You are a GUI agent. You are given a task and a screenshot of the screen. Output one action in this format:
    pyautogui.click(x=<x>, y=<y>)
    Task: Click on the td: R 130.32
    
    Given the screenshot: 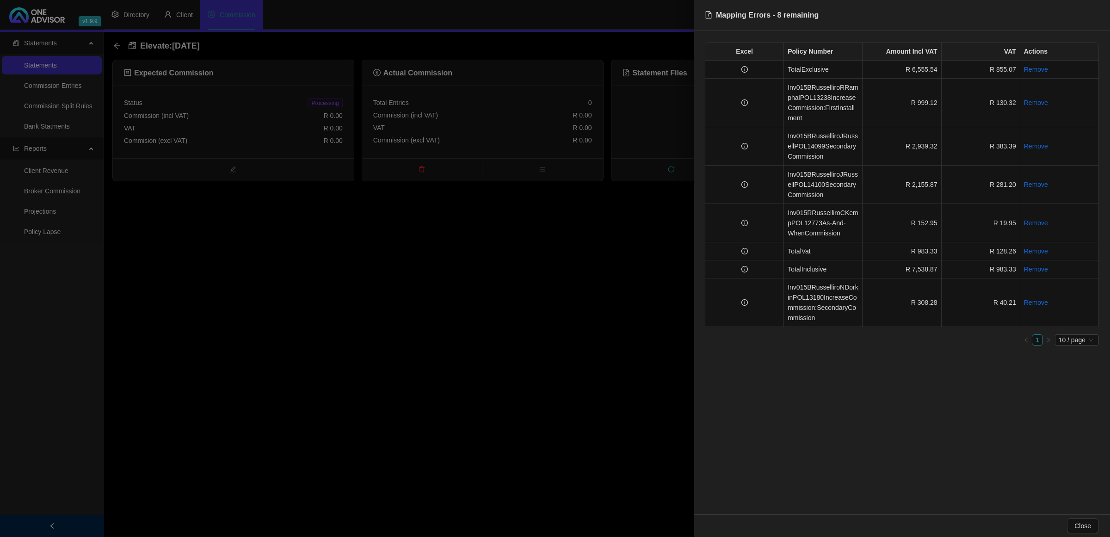 What is the action you would take?
    pyautogui.click(x=981, y=103)
    